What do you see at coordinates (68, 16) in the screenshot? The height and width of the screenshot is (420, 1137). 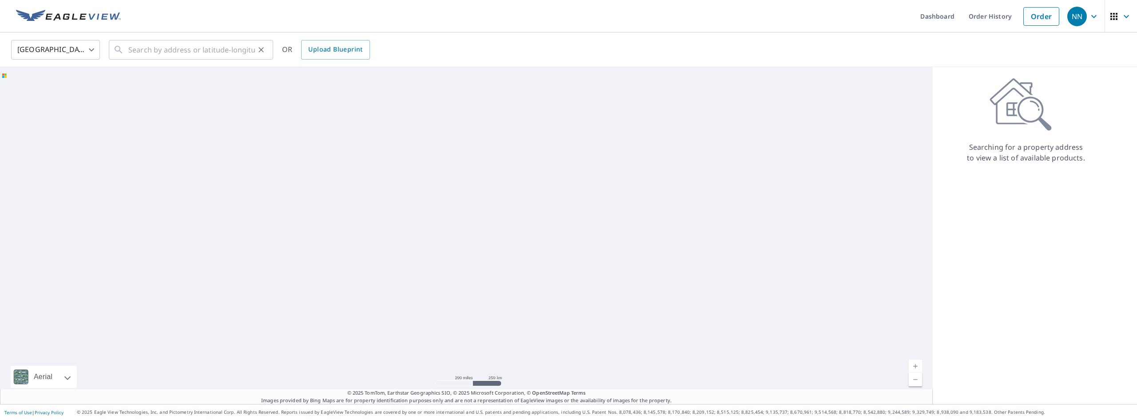 I see `img: EV Logo` at bounding box center [68, 16].